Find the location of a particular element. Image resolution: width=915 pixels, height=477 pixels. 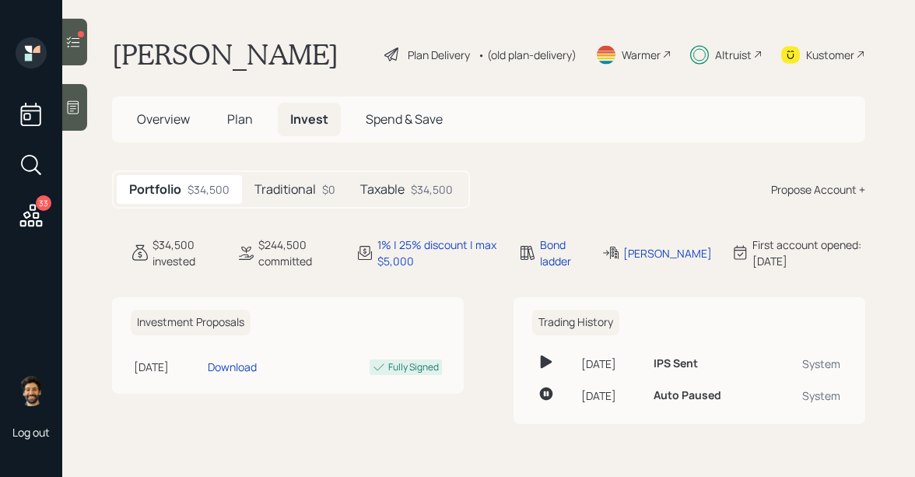

h6: Trading History is located at coordinates (576, 322).